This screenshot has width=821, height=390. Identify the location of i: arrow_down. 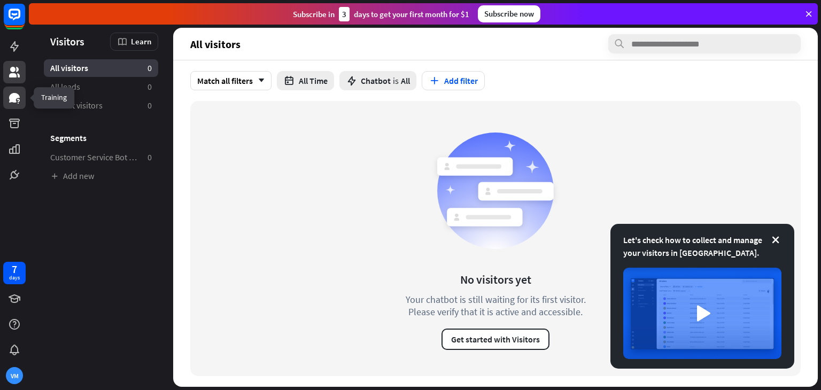
(259, 81).